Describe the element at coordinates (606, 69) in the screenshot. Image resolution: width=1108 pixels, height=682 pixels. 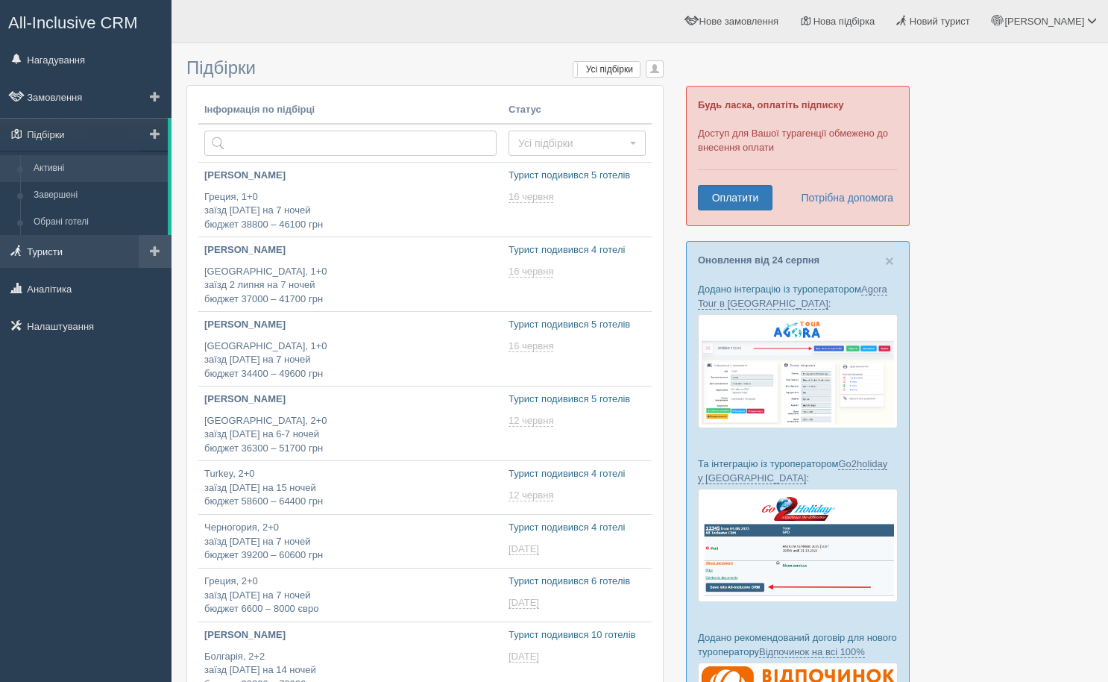
I see `label: Усі підбірки` at that location.